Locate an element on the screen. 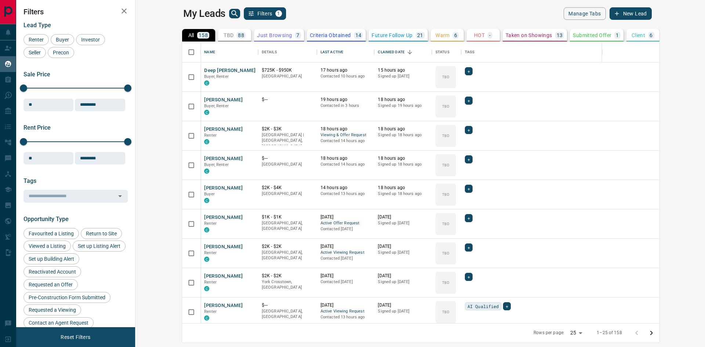 This screenshot has width=705, height=347. p: Warm is located at coordinates (443, 35).